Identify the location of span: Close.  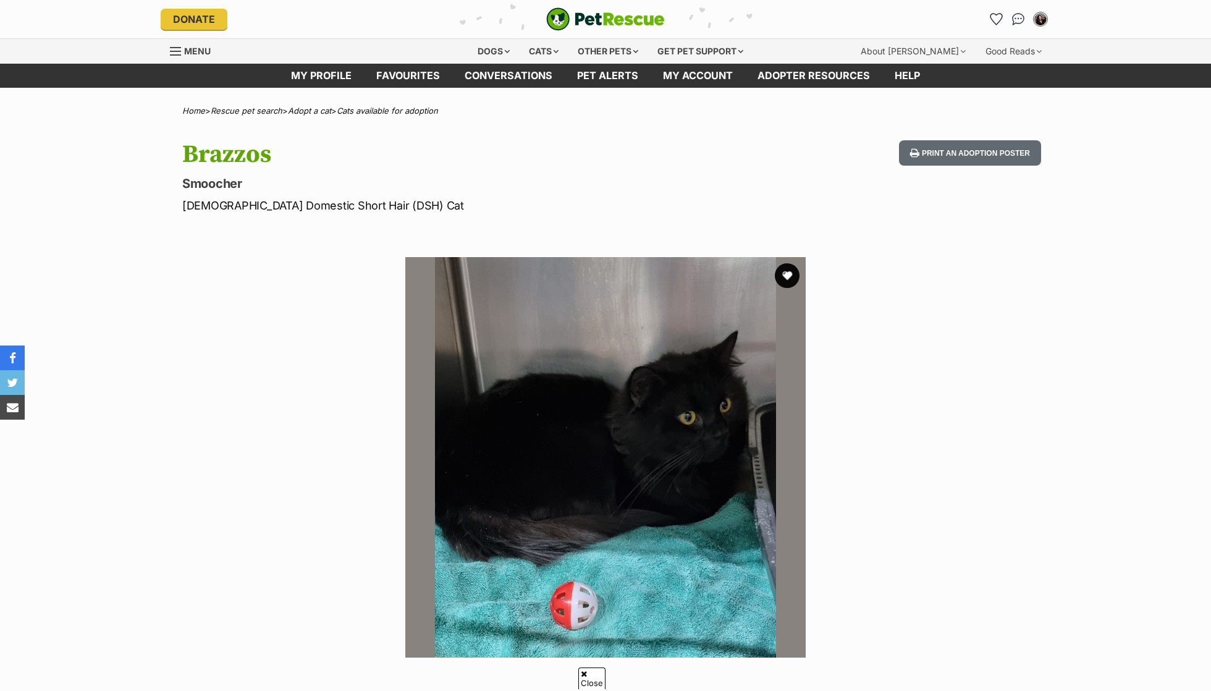
(592, 678).